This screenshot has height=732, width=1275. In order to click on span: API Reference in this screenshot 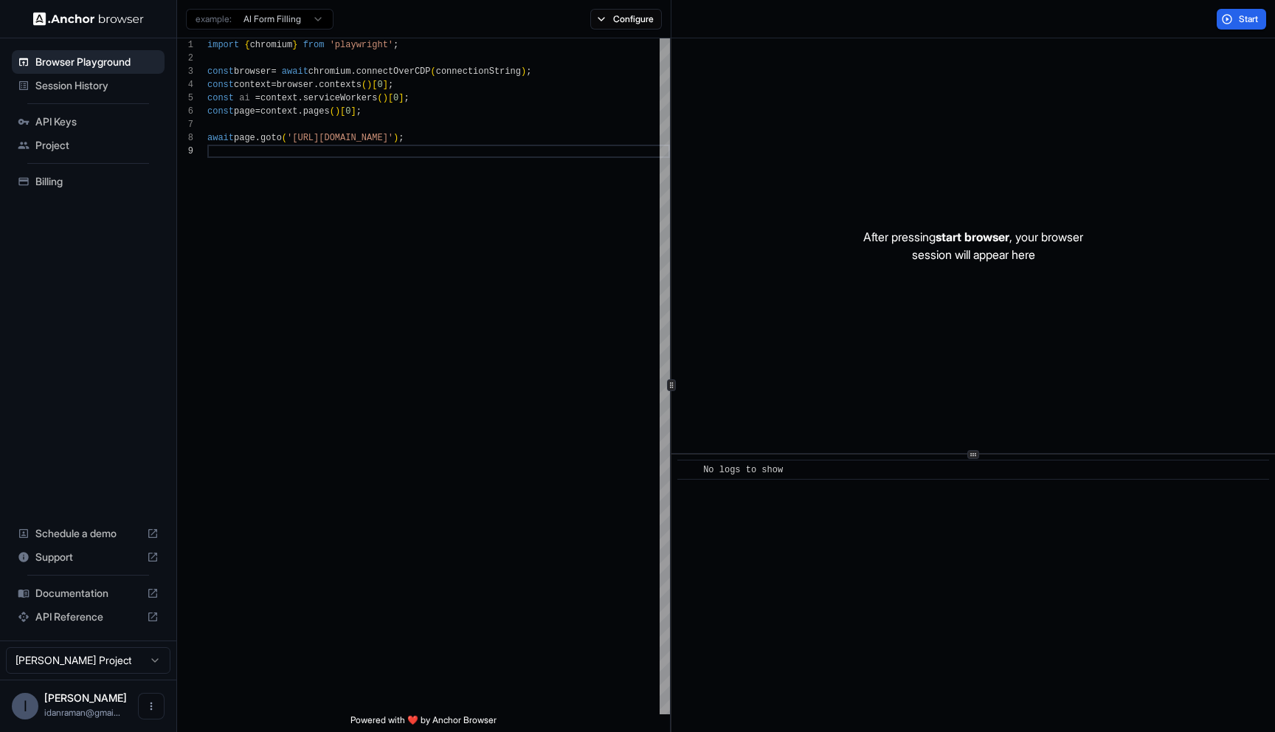, I will do `click(88, 617)`.